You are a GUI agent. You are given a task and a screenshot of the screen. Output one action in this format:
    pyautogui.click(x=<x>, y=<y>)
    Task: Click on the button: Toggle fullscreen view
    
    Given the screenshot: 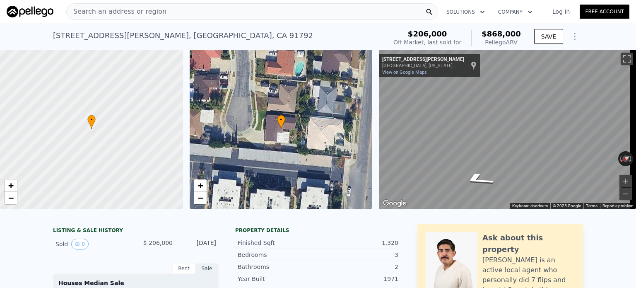 What is the action you would take?
    pyautogui.click(x=627, y=59)
    